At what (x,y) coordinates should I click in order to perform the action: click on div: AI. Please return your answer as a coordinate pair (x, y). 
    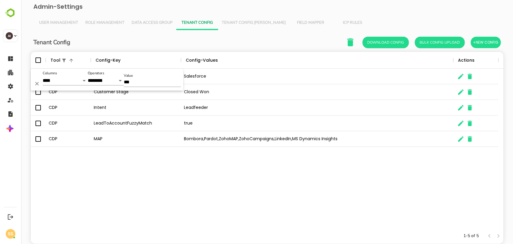
    Looking at the image, I should click on (9, 36).